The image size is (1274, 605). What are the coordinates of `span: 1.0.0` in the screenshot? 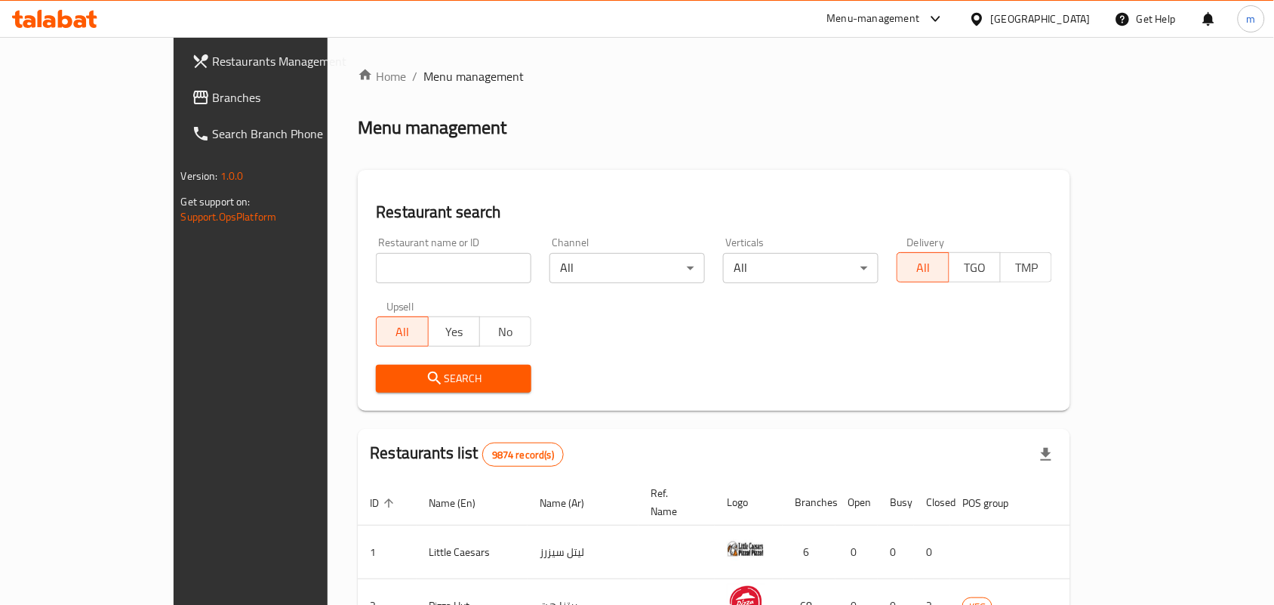 It's located at (232, 176).